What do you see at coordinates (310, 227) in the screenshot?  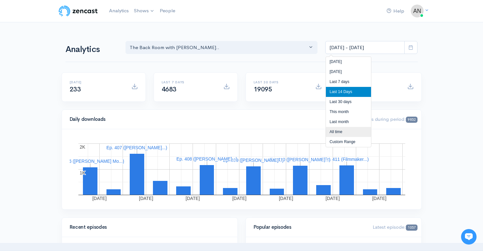 I see `h4: Popular episodes` at bounding box center [310, 227].